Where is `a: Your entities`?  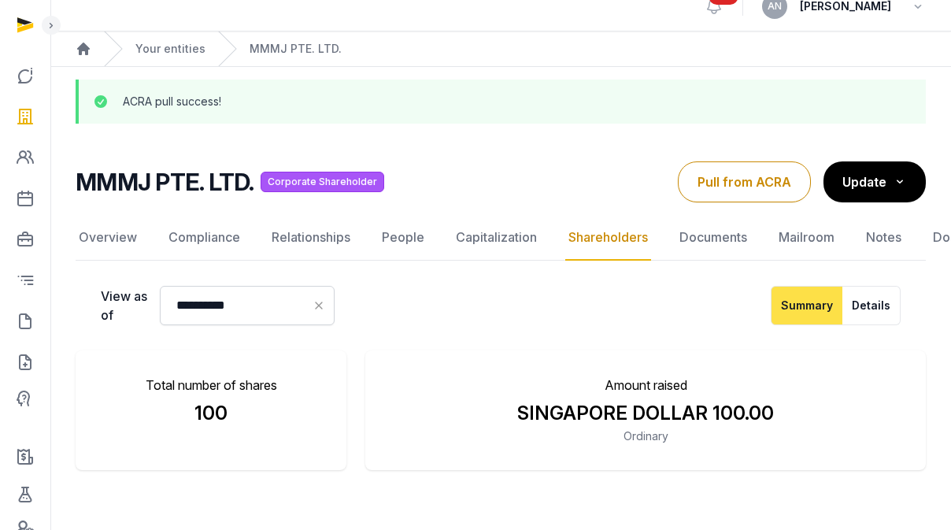 a: Your entities is located at coordinates (170, 49).